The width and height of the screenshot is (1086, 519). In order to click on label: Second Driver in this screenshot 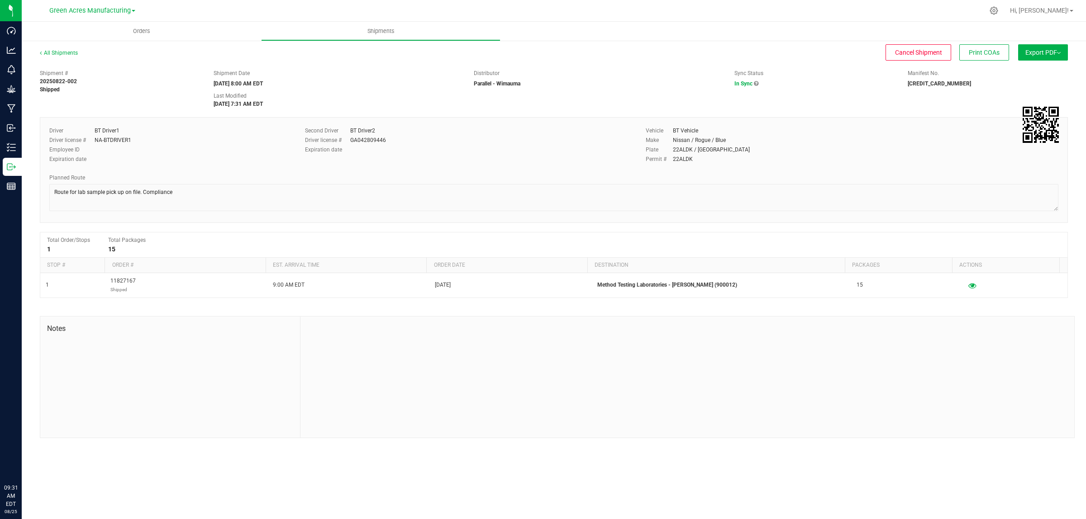, I will do `click(328, 131)`.